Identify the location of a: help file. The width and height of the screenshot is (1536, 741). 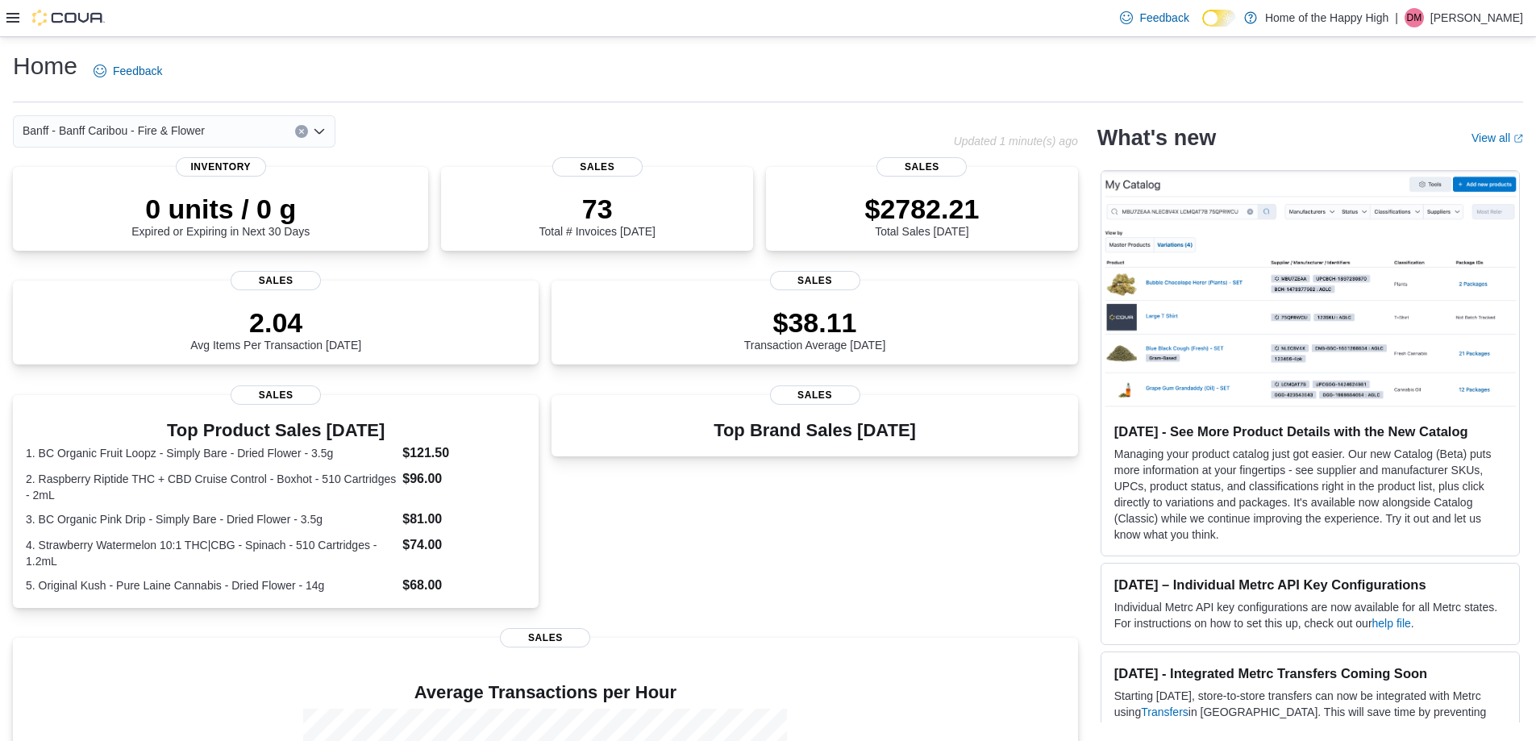
(1392, 623).